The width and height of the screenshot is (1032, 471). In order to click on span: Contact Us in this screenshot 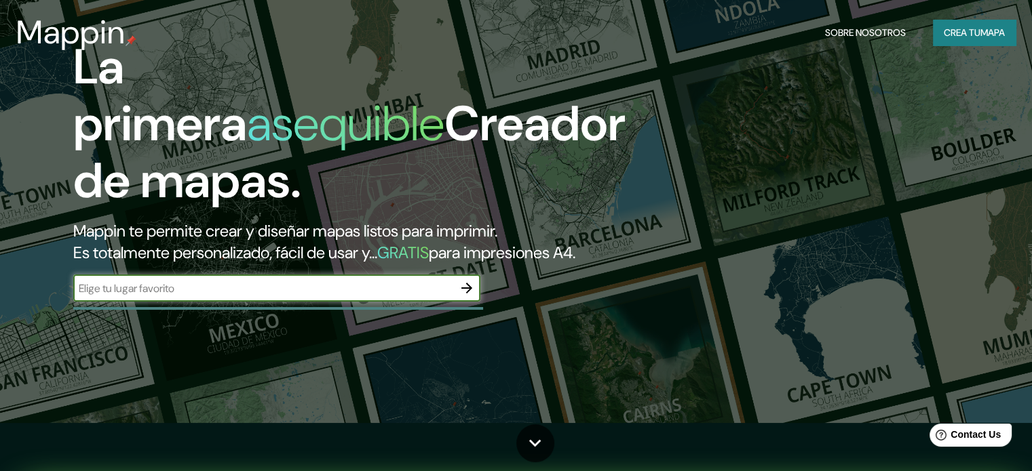, I will do `click(64, 16)`.